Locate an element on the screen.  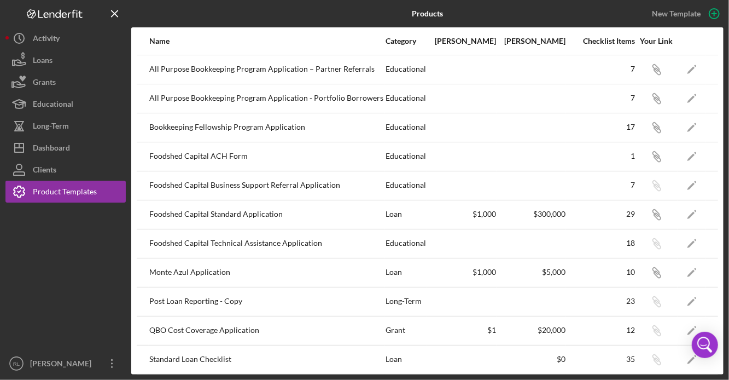
div: Clients is located at coordinates (44, 171).